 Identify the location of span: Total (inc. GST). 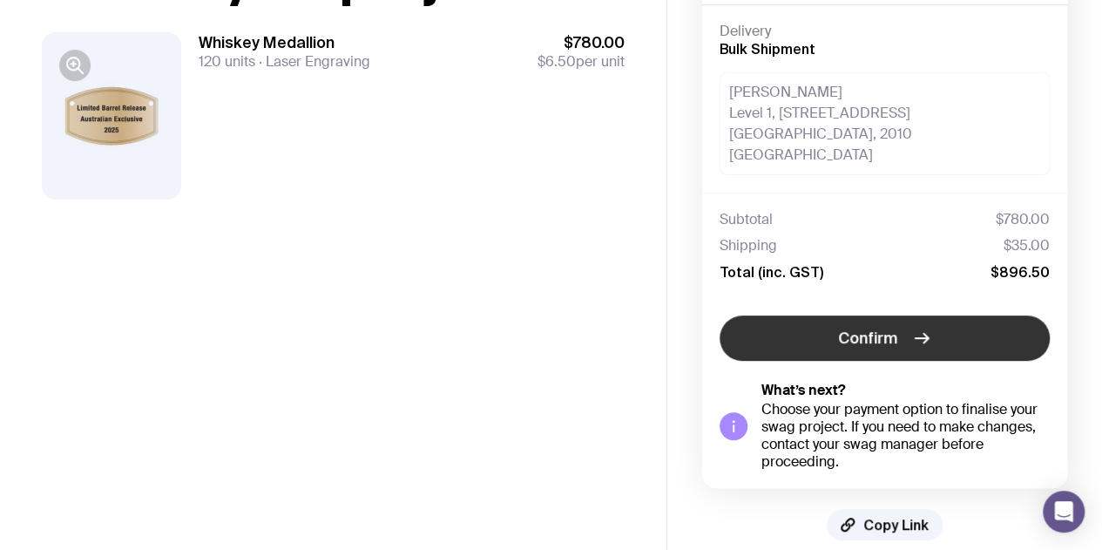
(771, 272).